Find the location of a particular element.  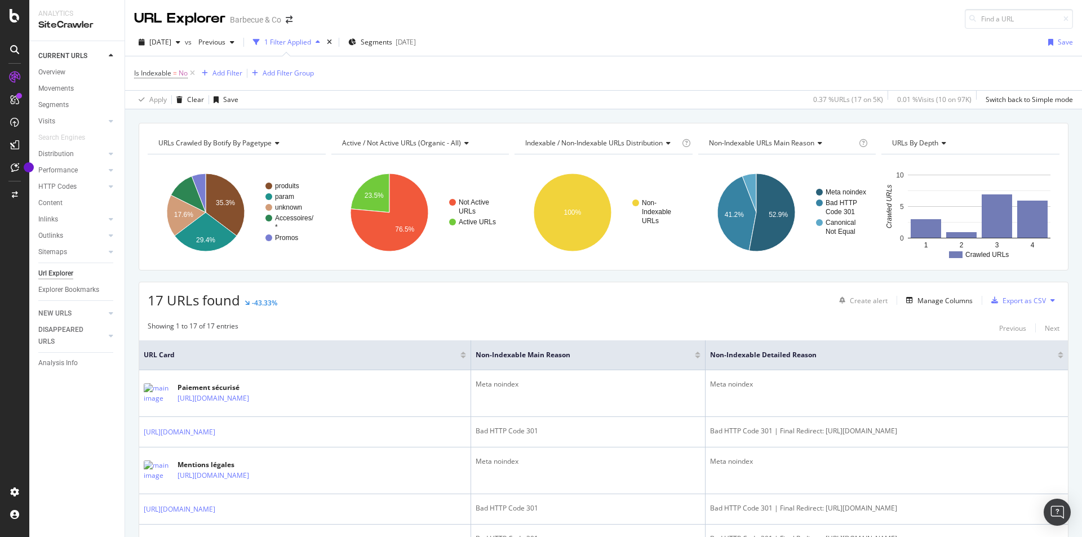

span: Active / Not Active URLs (organic - all) is located at coordinates (401, 143).